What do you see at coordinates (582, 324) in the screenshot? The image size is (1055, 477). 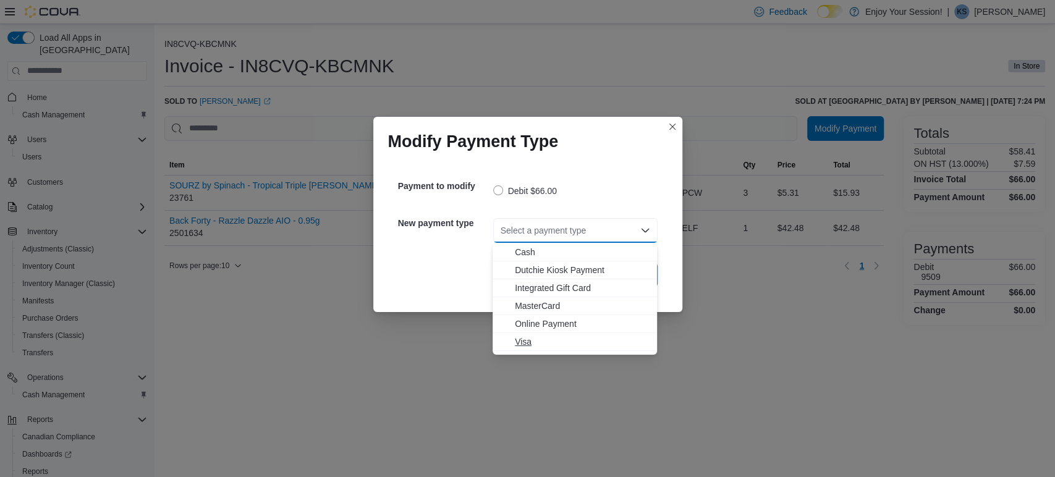 I see `span: Online Payment` at bounding box center [582, 324].